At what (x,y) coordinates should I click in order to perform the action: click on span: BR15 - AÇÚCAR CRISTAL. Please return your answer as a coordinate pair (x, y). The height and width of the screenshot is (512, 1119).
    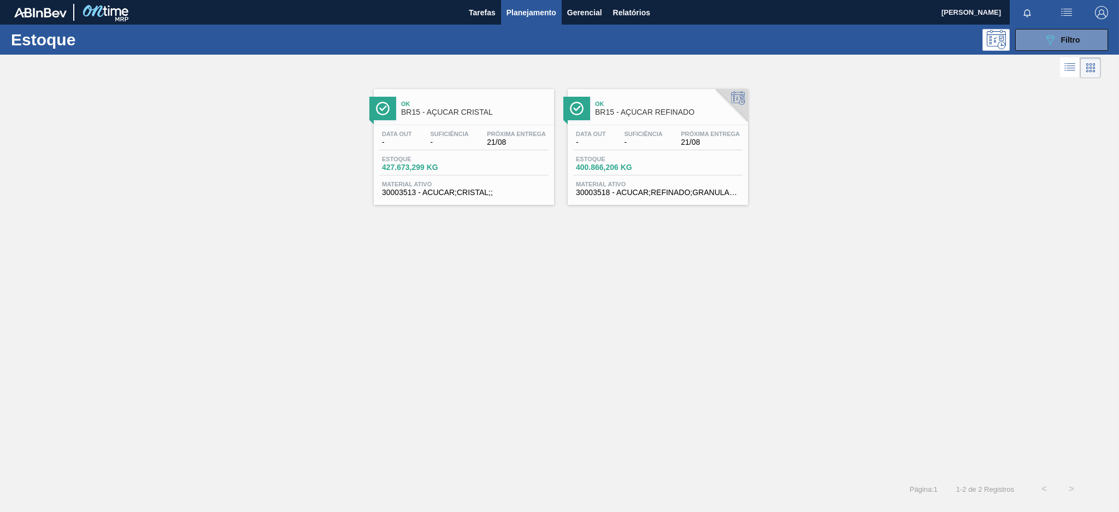
    Looking at the image, I should click on (475, 112).